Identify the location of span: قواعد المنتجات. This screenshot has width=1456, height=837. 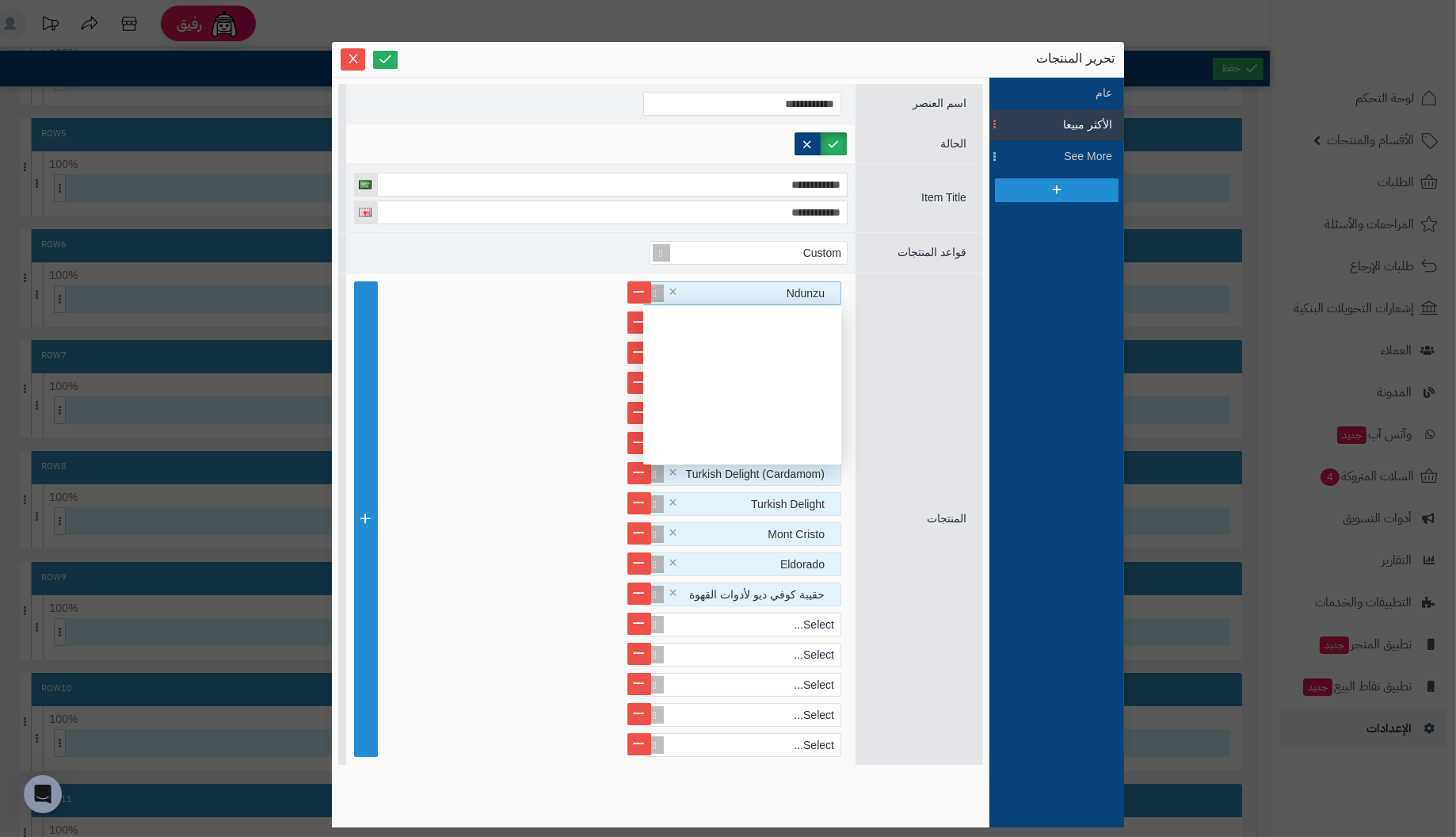
(932, 252).